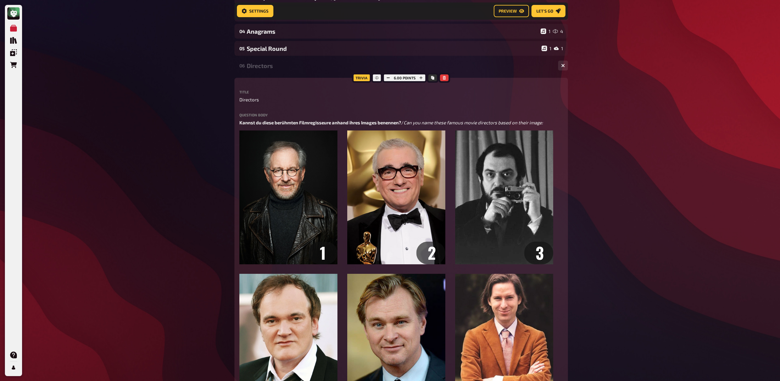  I want to click on a: Settings, so click(255, 11).